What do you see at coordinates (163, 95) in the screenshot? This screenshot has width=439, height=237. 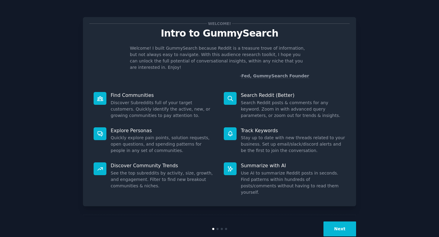 I see `p: Find Communities` at bounding box center [163, 95].